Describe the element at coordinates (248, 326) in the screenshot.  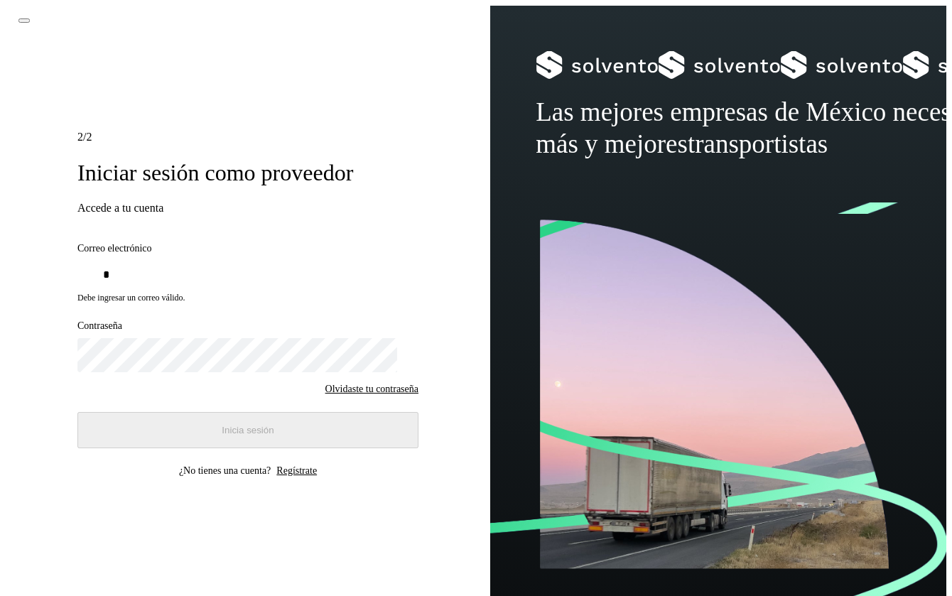
I see `label: Contraseña` at that location.